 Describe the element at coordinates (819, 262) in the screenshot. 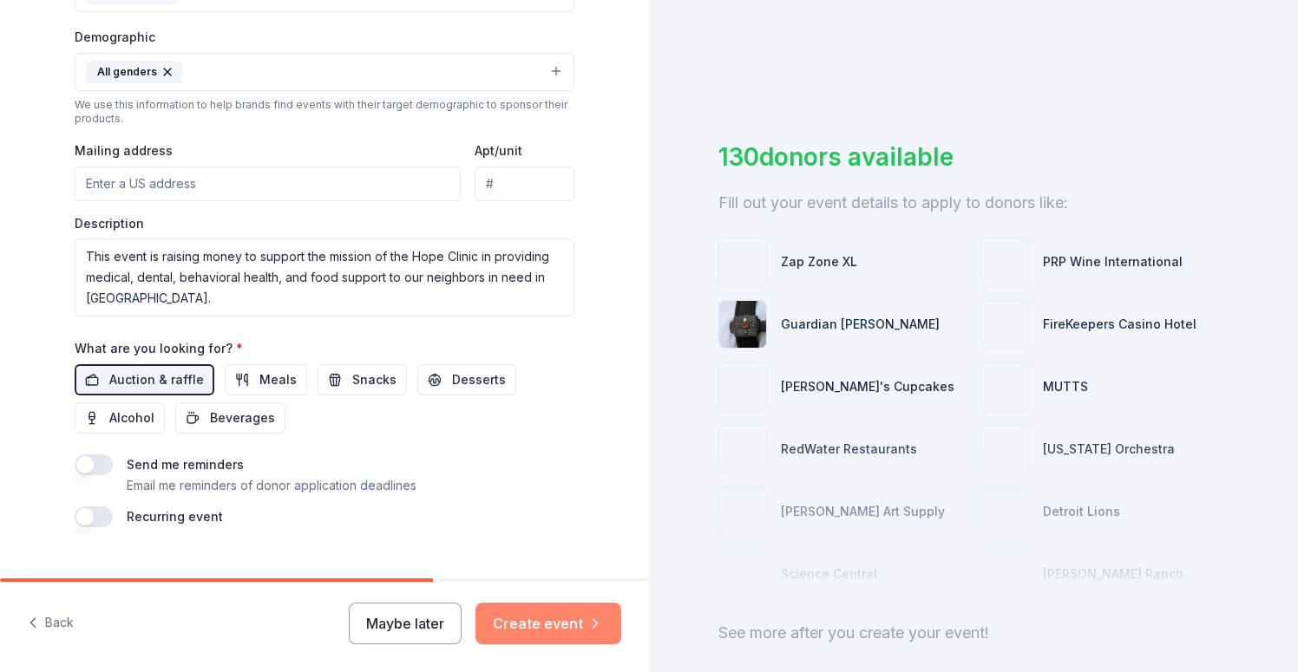

I see `div: Zap Zone XL` at that location.